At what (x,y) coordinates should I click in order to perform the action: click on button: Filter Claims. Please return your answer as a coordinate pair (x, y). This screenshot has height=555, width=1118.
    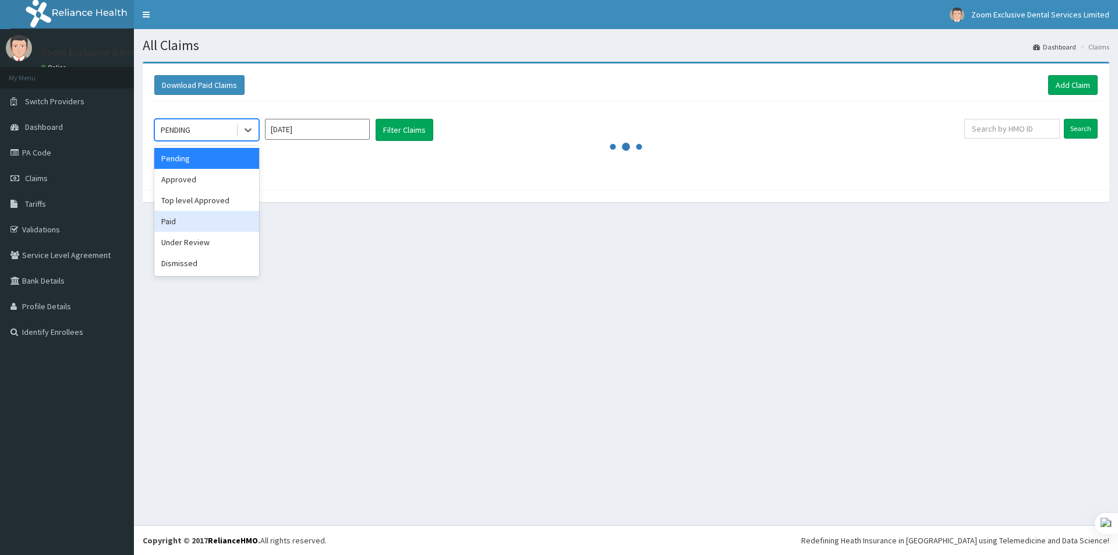
    Looking at the image, I should click on (404, 130).